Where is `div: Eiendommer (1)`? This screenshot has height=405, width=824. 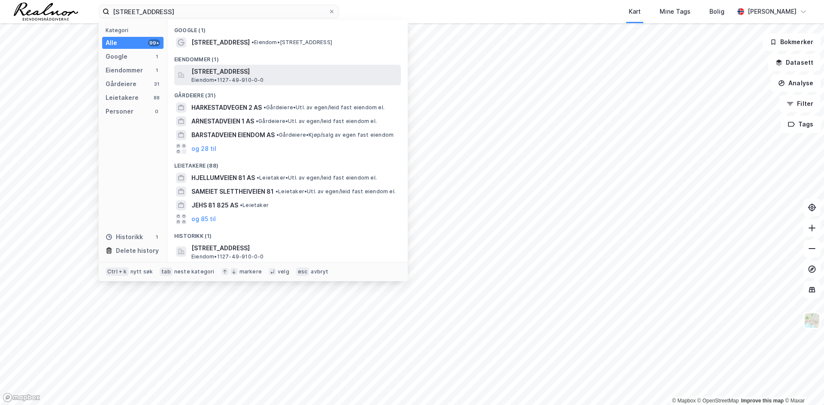
div: Eiendommer (1) is located at coordinates (287, 57).